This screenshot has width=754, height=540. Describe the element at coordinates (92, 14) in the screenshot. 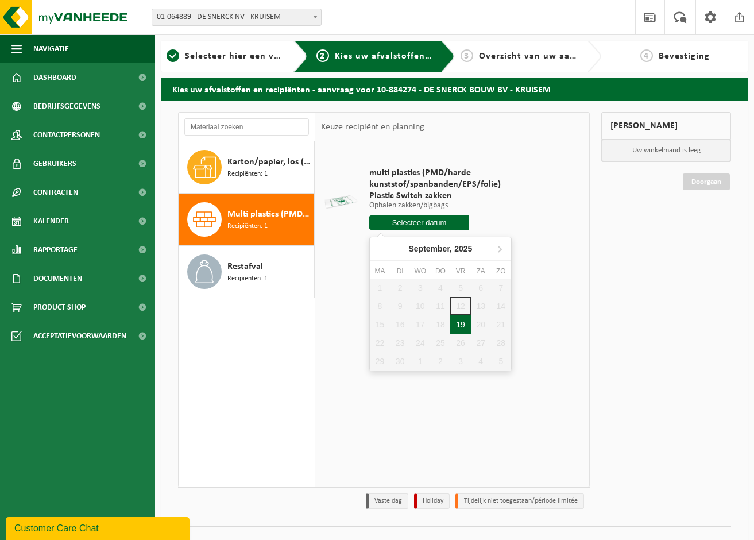

I see `div: Customer Care Chat` at that location.